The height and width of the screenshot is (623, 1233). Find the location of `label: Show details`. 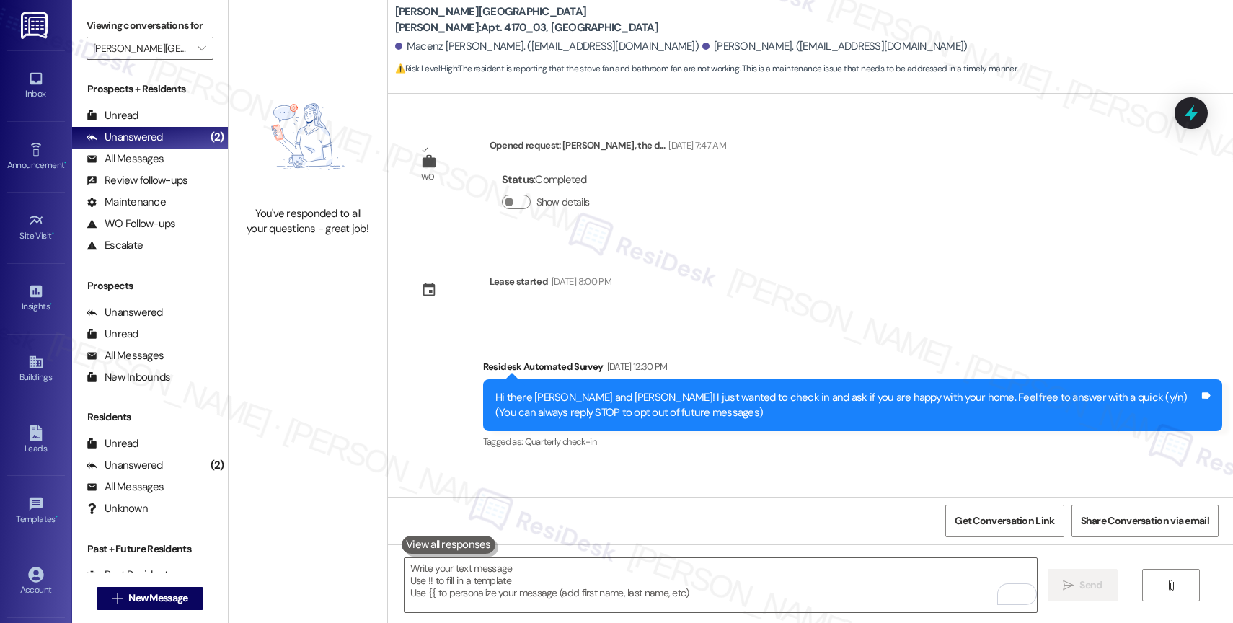

label: Show details is located at coordinates (563, 202).